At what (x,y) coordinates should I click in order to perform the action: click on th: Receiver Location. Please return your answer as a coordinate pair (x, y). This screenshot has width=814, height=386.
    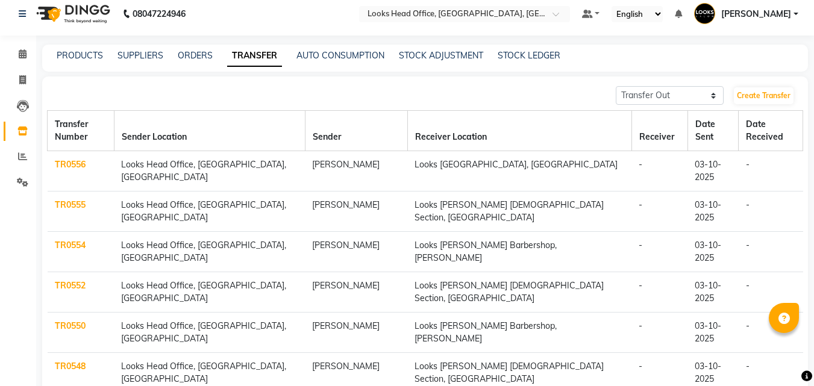
    Looking at the image, I should click on (519, 131).